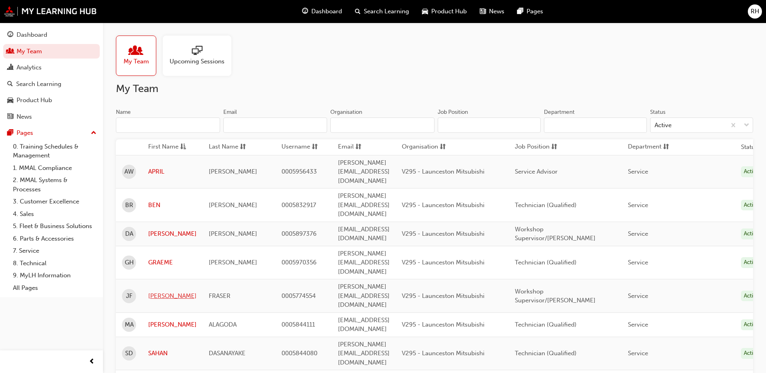 The width and height of the screenshot is (766, 373). What do you see at coordinates (54, 151) in the screenshot?
I see `a: 0. Training Schedules & Management` at bounding box center [54, 151].